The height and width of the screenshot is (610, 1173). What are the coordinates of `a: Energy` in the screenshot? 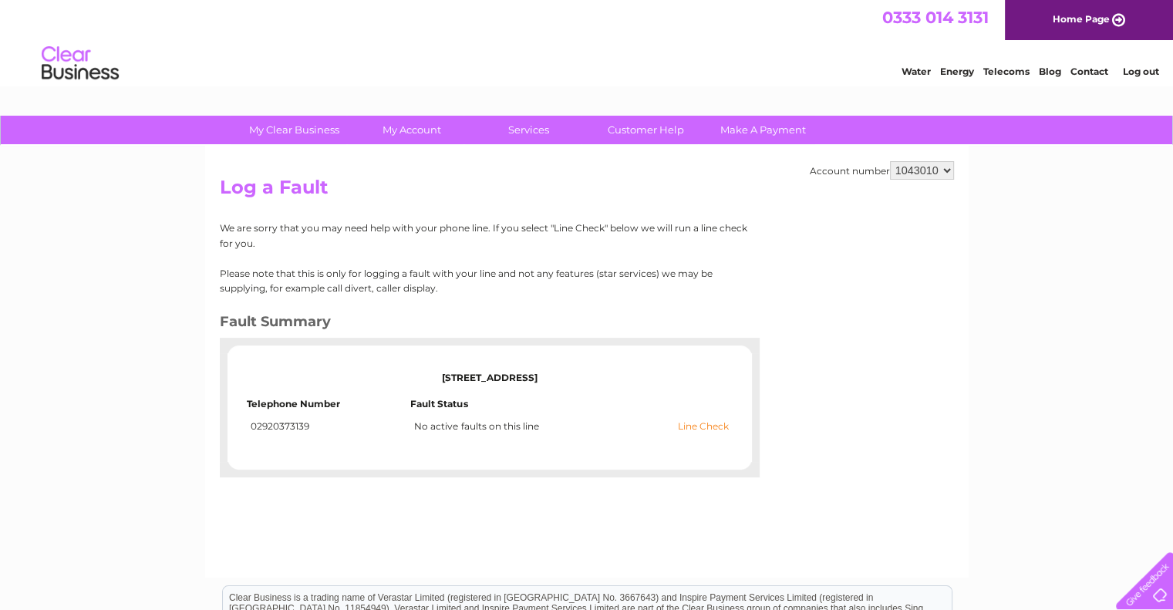 It's located at (957, 71).